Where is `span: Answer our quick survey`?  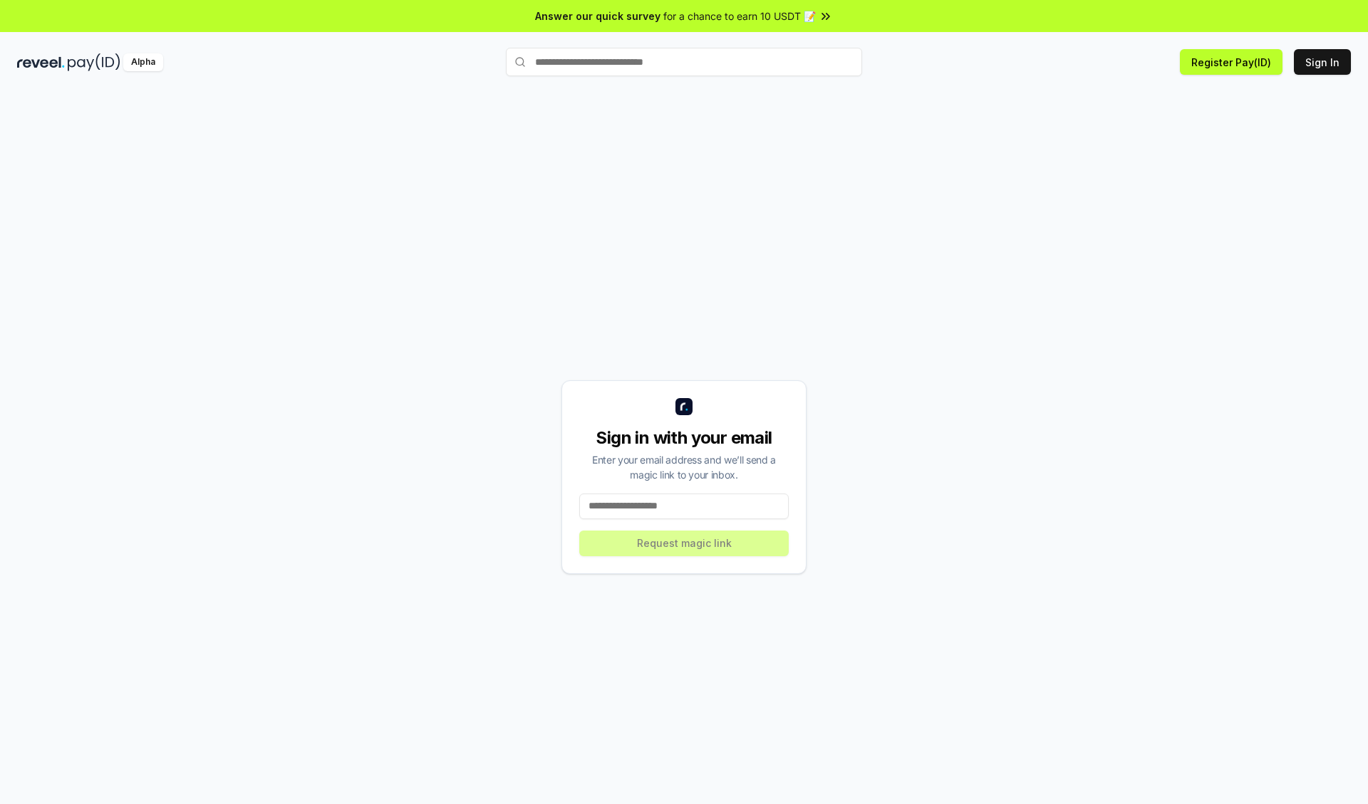
span: Answer our quick survey is located at coordinates (598, 16).